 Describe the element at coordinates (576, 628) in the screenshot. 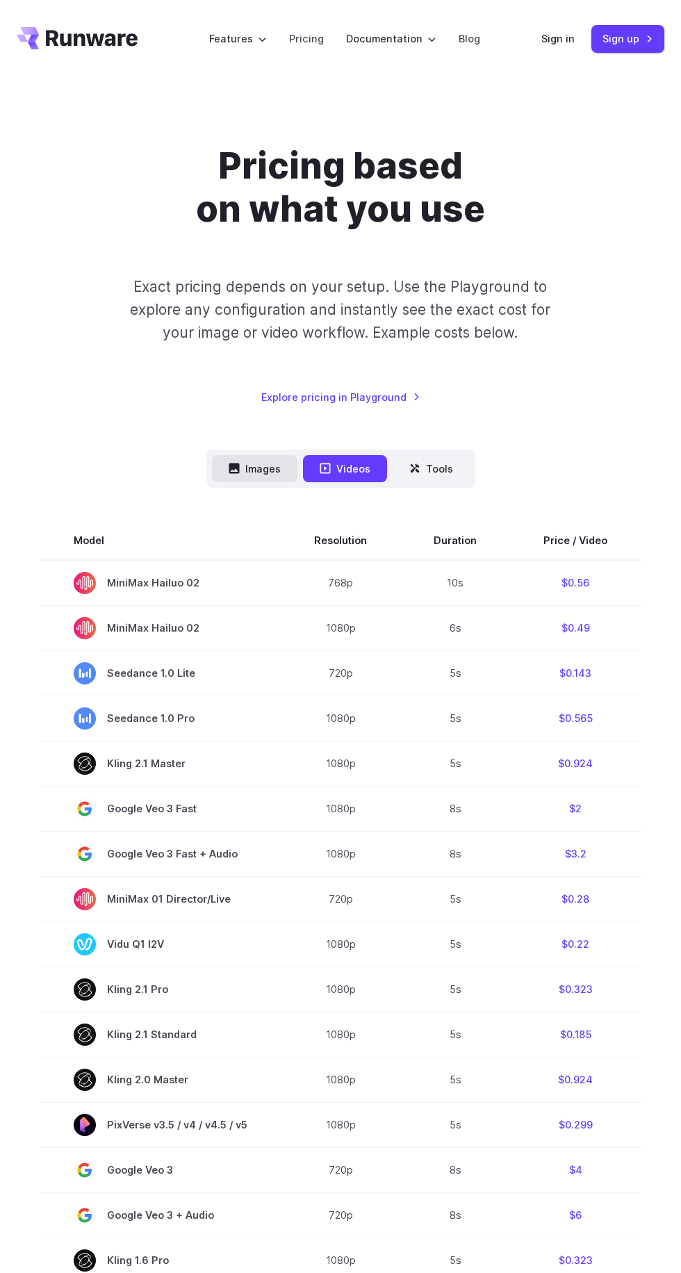

I see `td: $0.49` at that location.